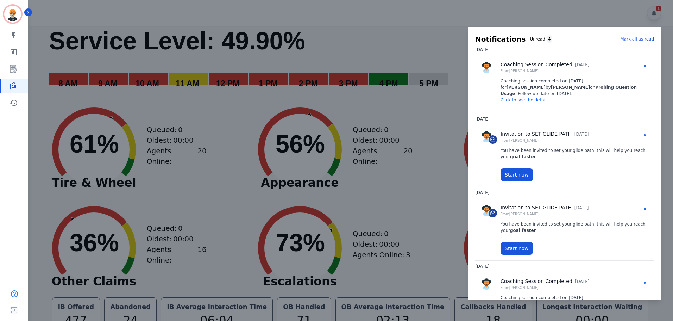 The height and width of the screenshot is (321, 673). What do you see at coordinates (549, 39) in the screenshot?
I see `div: 4` at bounding box center [549, 39].